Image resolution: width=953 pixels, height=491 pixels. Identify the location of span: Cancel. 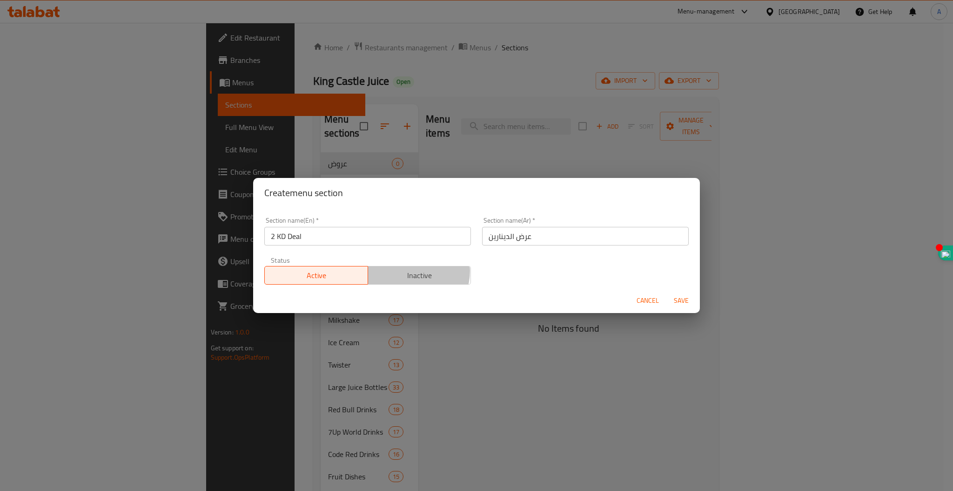
(648, 300).